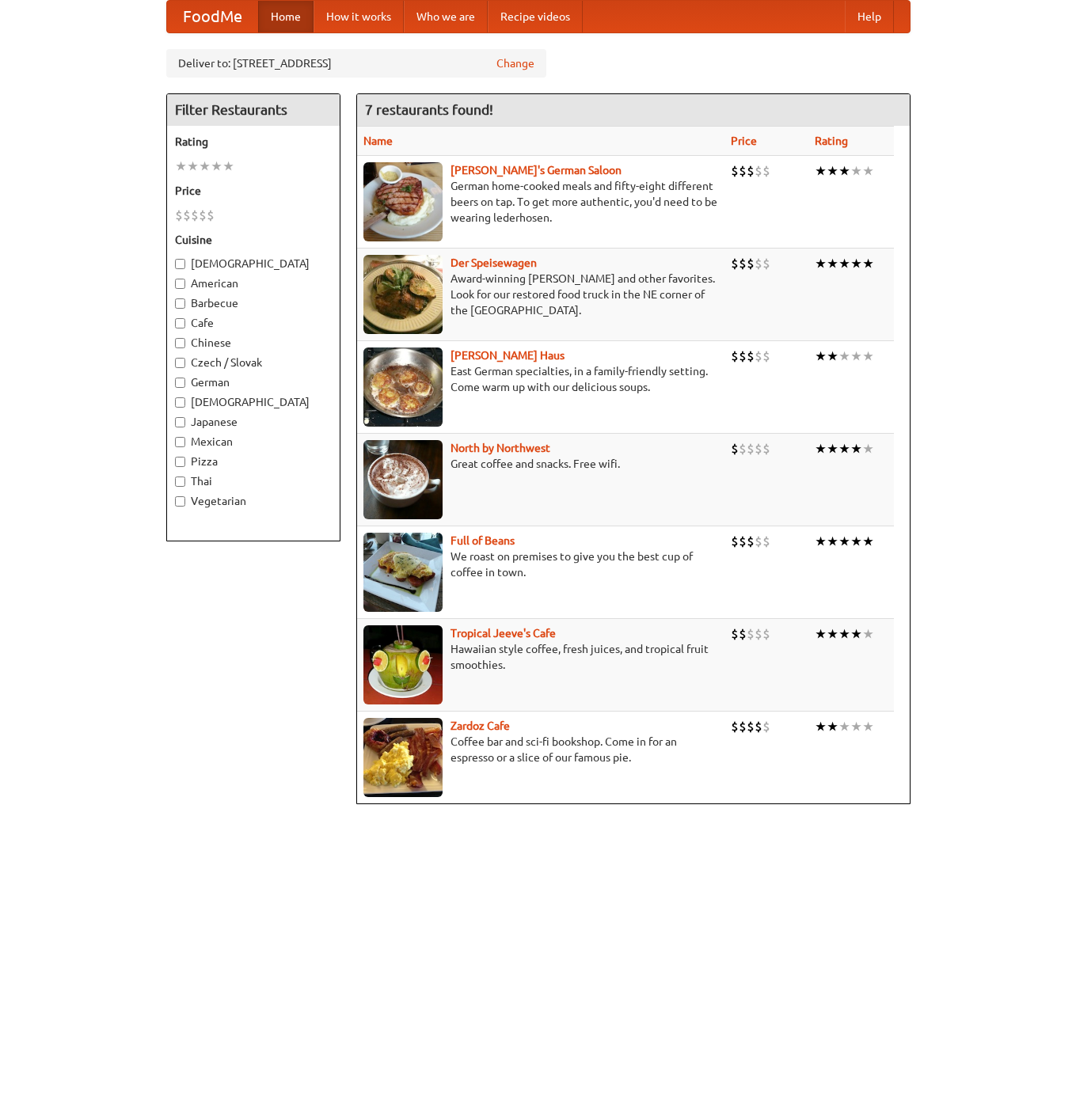  Describe the element at coordinates (403, 294) in the screenshot. I see `img: speisewagen.jpg` at that location.